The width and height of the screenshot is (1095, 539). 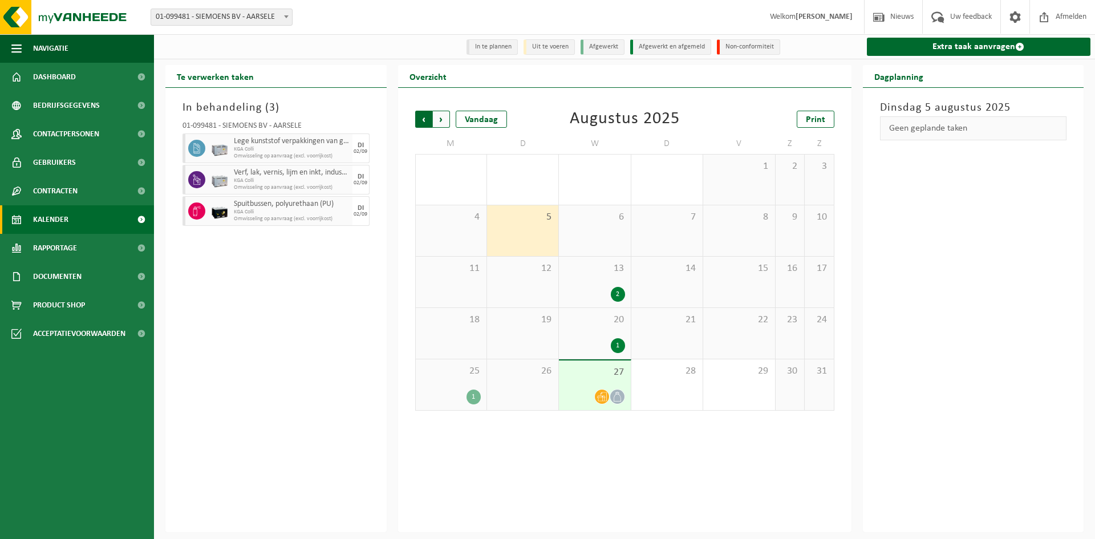 I want to click on span: 19, so click(x=522, y=320).